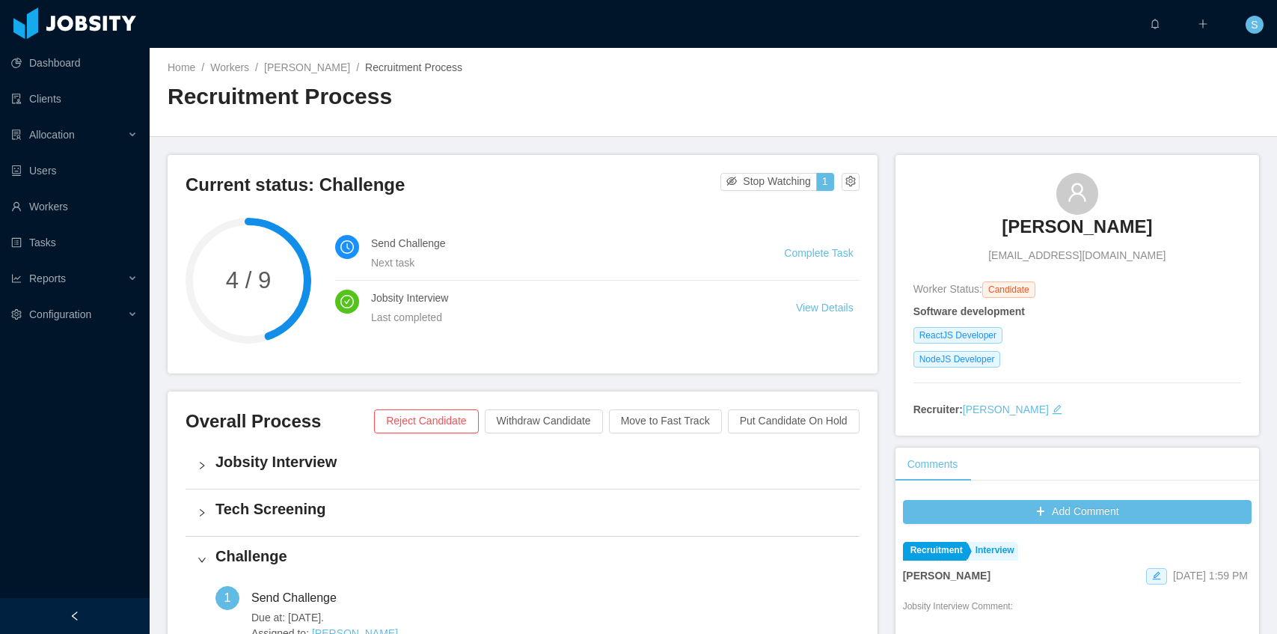 Image resolution: width=1277 pixels, height=634 pixels. Describe the element at coordinates (1155, 24) in the screenshot. I see `i: icon: bell` at that location.